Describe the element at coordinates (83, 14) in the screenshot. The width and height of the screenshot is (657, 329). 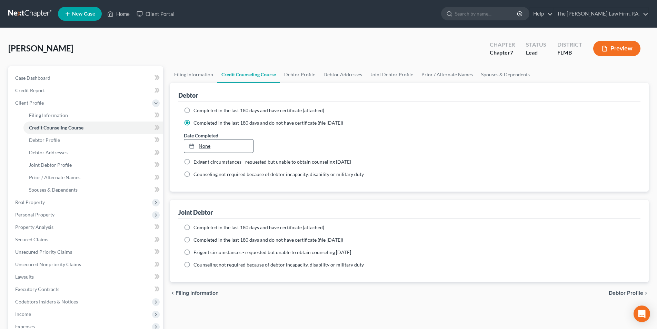
I see `span: New Case` at that location.